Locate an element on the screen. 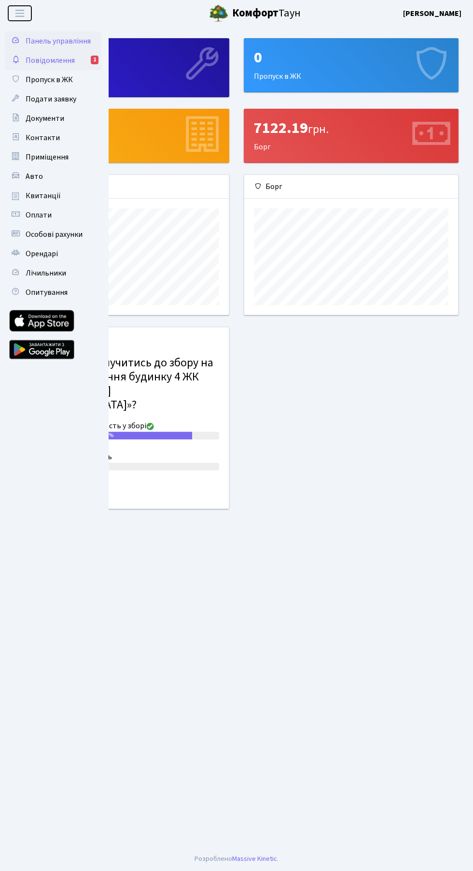 The image size is (473, 871). span: Особові рахунки is located at coordinates (54, 234).